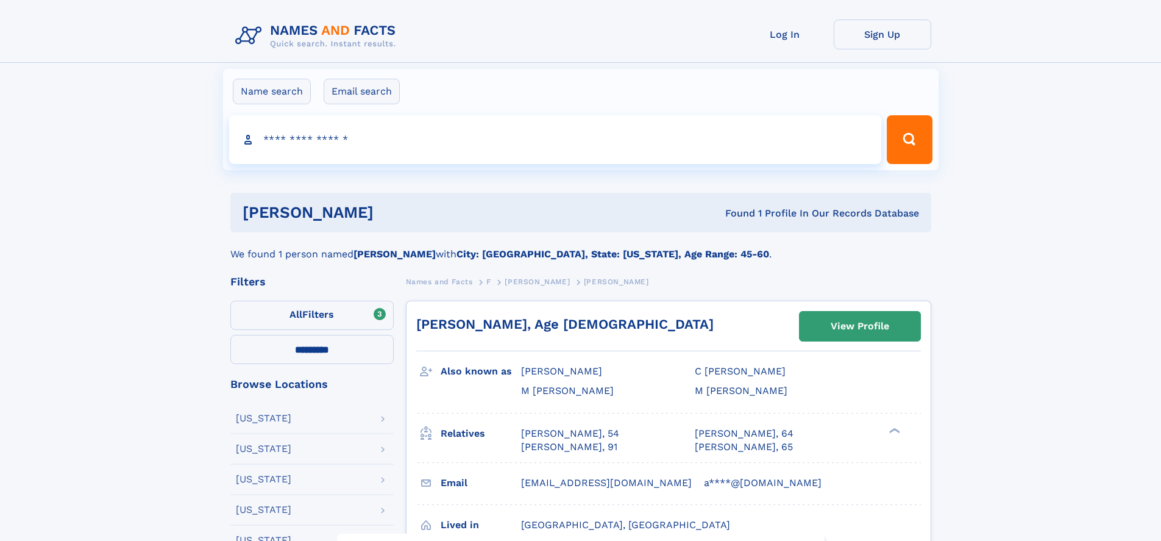 This screenshot has height=541, width=1161. Describe the element at coordinates (734, 213) in the screenshot. I see `div: Found 1 Profile In Our Records Database` at that location.